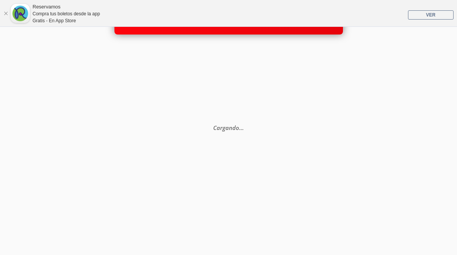 The height and width of the screenshot is (255, 457). I want to click on div: Reservamos, so click(66, 7).